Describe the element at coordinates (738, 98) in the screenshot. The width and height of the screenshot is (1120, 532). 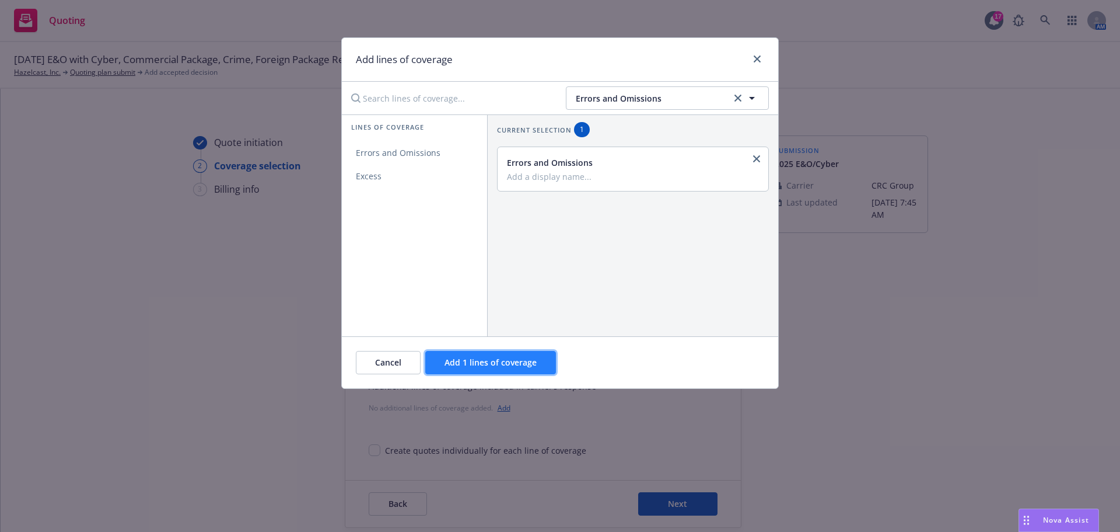
I see `a: clear selection` at that location.